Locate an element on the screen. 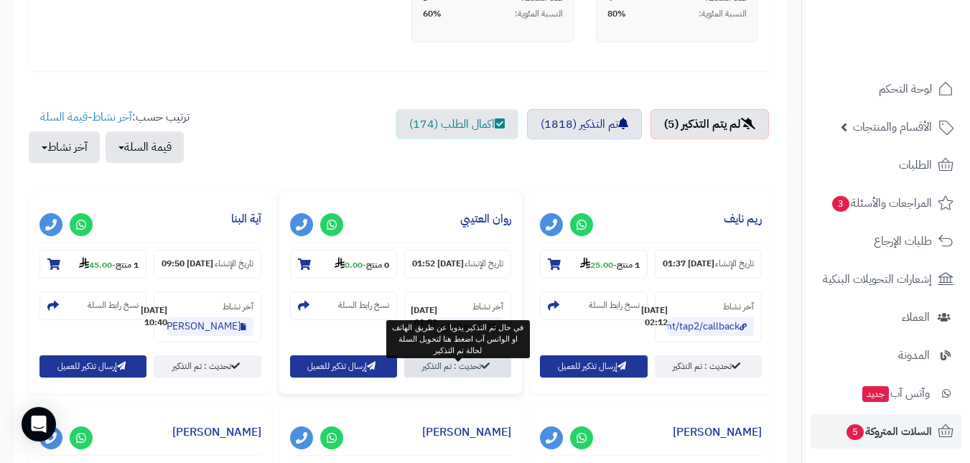 Image resolution: width=970 pixels, height=463 pixels. span: لوحة التحكم is located at coordinates (905, 89).